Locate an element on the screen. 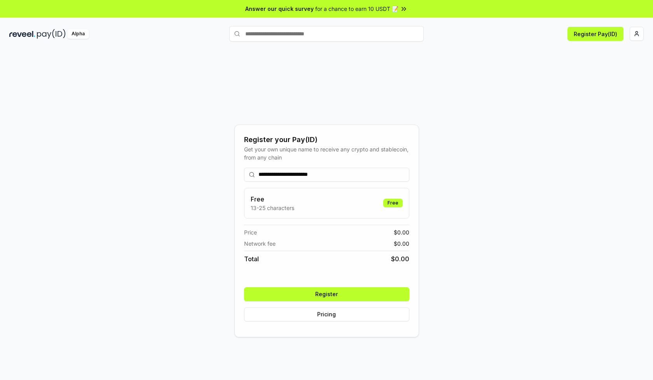 The image size is (653, 380). span: Answer our quick survey is located at coordinates (279, 9).